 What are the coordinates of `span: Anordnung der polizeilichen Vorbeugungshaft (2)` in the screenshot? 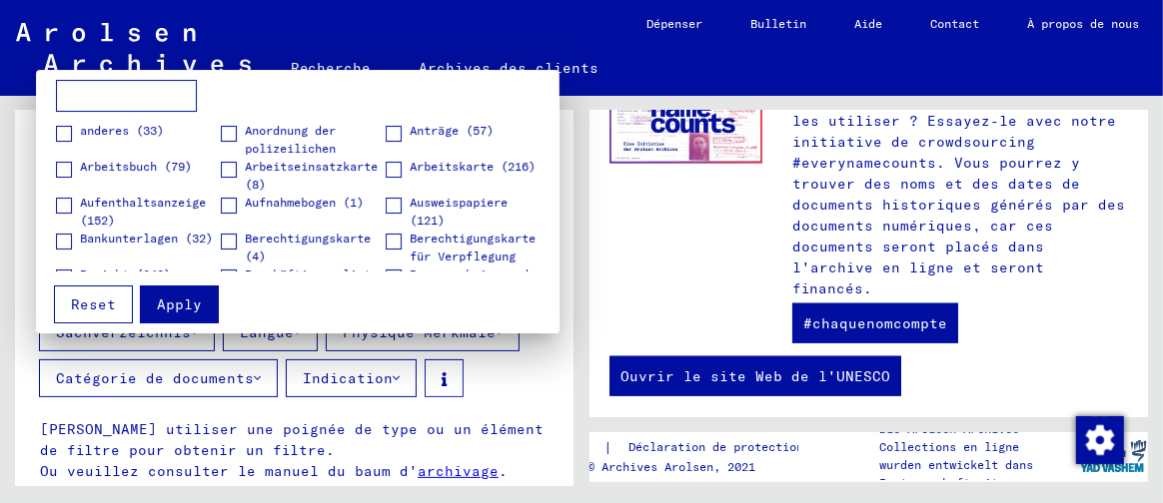 It's located at (315, 149).